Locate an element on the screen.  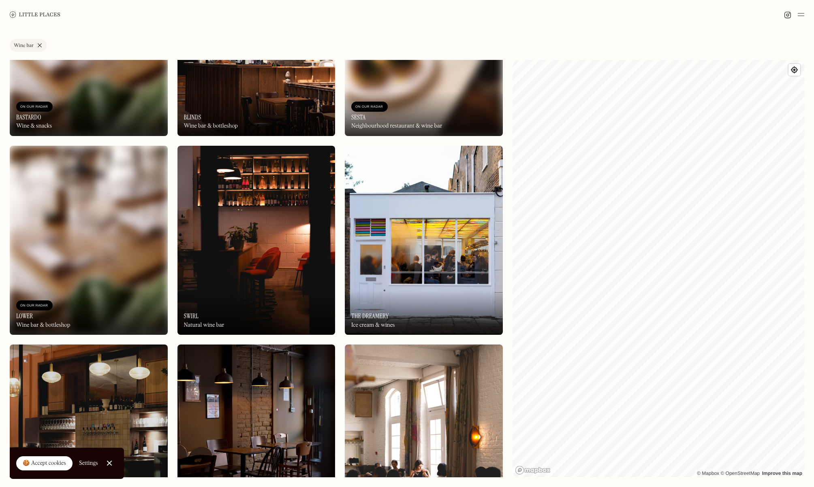
span: Find my location is located at coordinates (794, 70).